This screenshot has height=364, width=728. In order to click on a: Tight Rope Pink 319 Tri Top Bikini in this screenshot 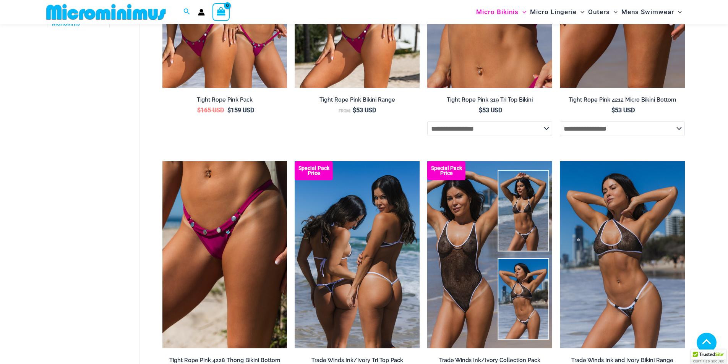, I will do `click(490, 101)`.